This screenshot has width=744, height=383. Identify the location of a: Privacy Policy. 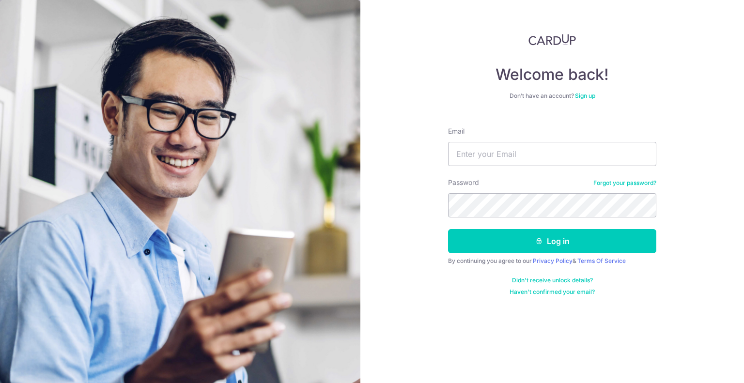
(552, 260).